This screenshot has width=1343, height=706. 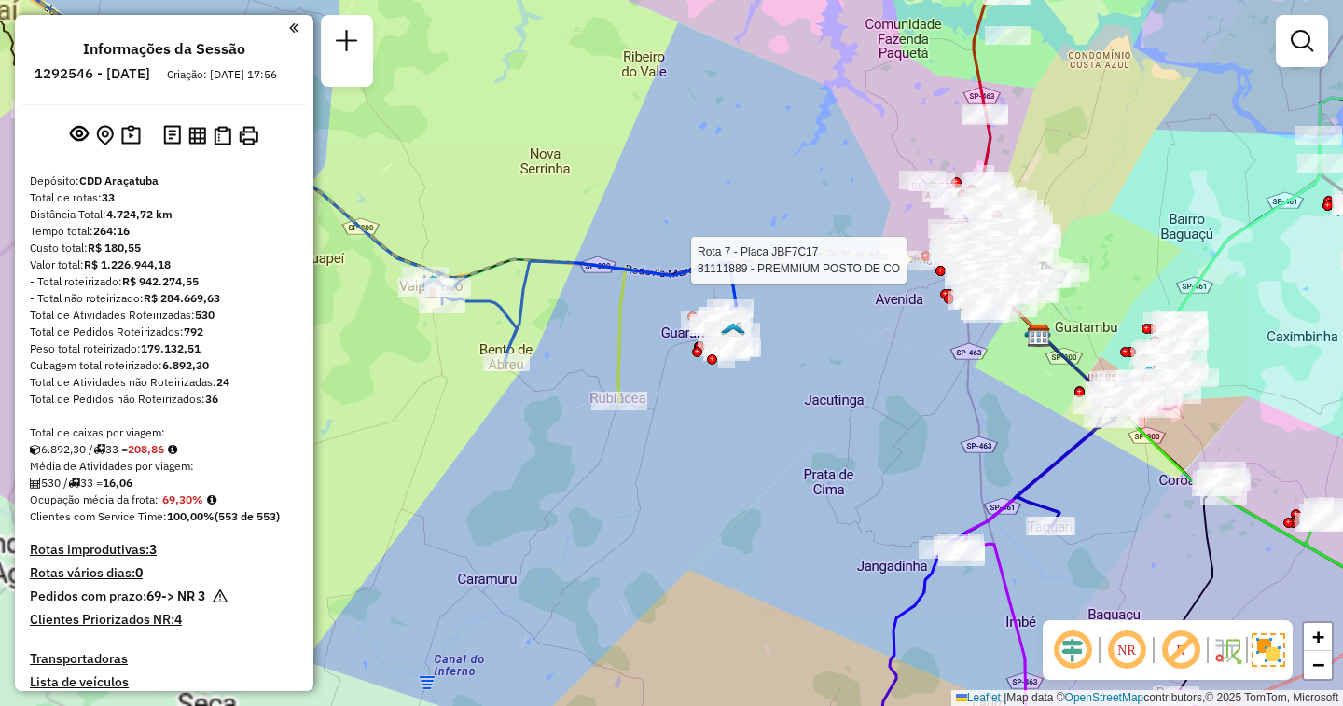 What do you see at coordinates (164, 332) in the screenshot?
I see `div: Total de Pedidos Roteirizados:` at bounding box center [164, 332].